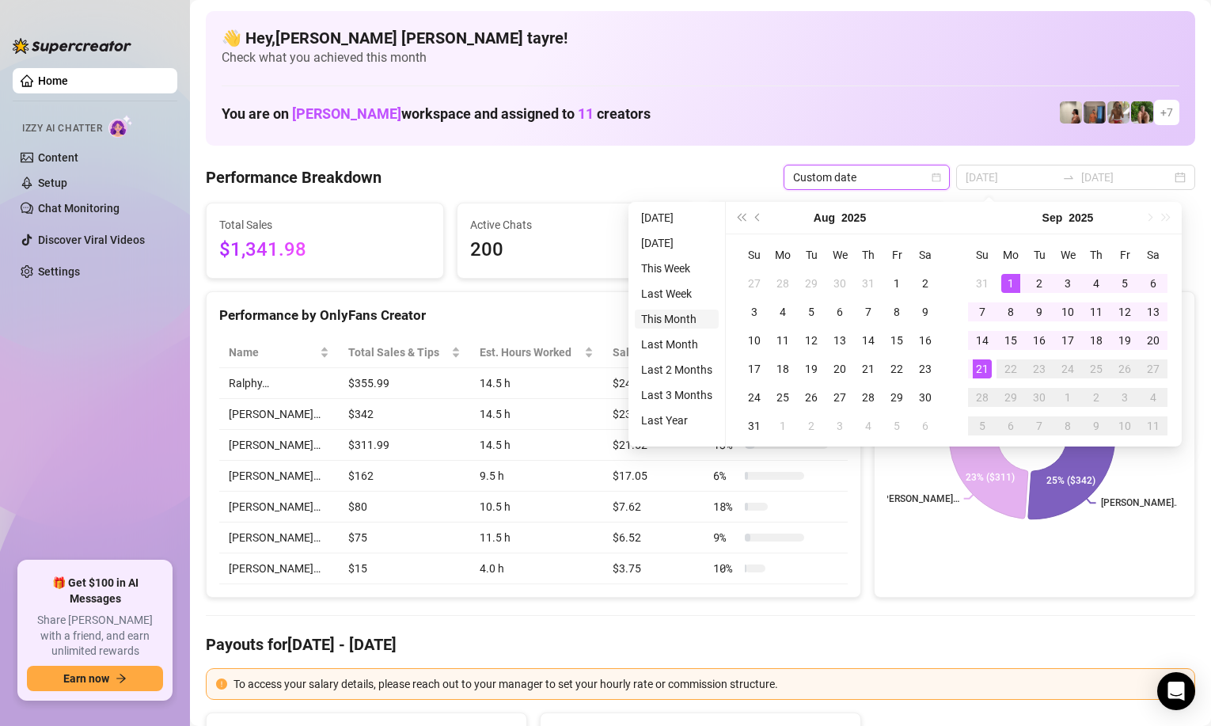 The width and height of the screenshot is (1211, 726). What do you see at coordinates (1125, 369) in the screenshot?
I see `div: 26` at bounding box center [1125, 369].